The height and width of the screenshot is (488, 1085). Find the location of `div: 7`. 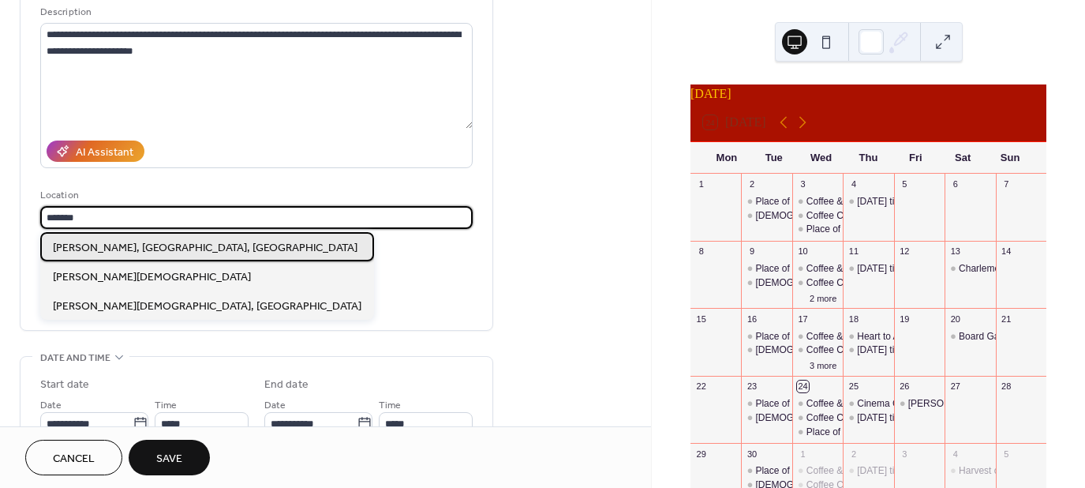

div: 7 is located at coordinates (1006, 184).